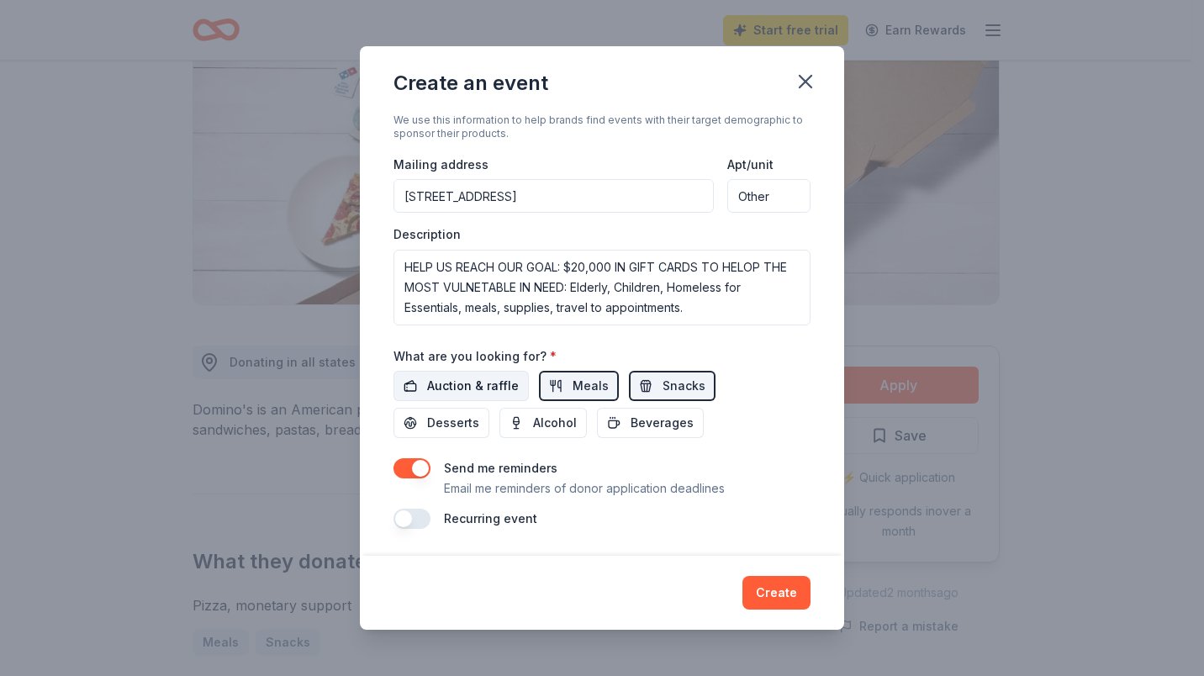 Image resolution: width=1204 pixels, height=676 pixels. Describe the element at coordinates (472, 386) in the screenshot. I see `span: Auction & raffle` at that location.